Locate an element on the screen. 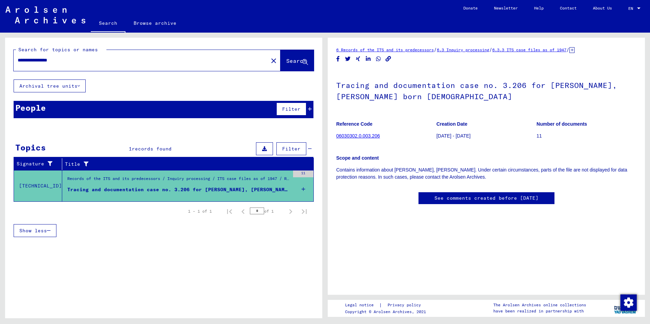 This screenshot has width=650, height=324. button: Share on LinkedIn is located at coordinates (368, 59).